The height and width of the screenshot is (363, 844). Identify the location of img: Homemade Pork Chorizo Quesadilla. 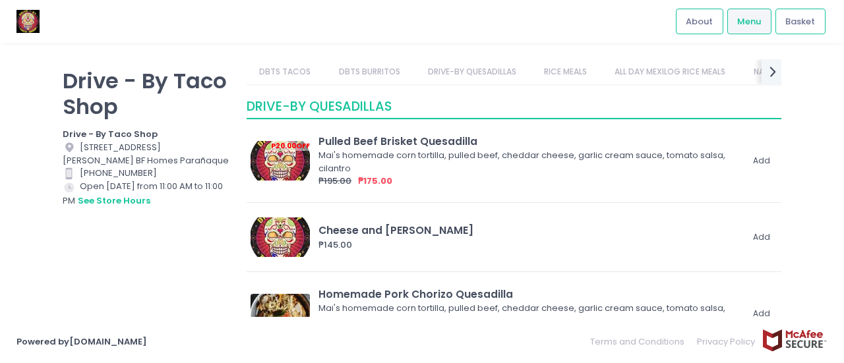
(280, 314).